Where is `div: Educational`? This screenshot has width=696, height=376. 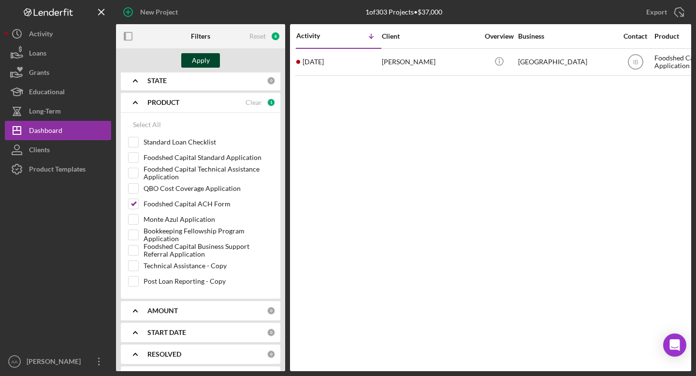 div: Educational is located at coordinates (47, 93).